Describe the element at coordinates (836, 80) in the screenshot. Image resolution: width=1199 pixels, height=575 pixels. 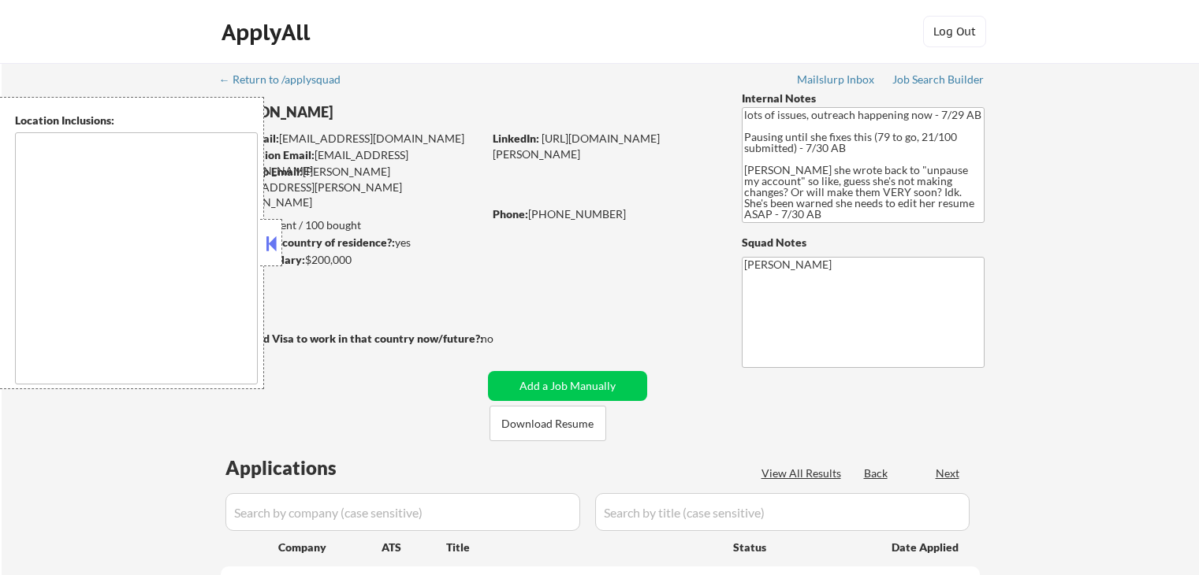
I see `div: Mailslurp Inbox` at that location.